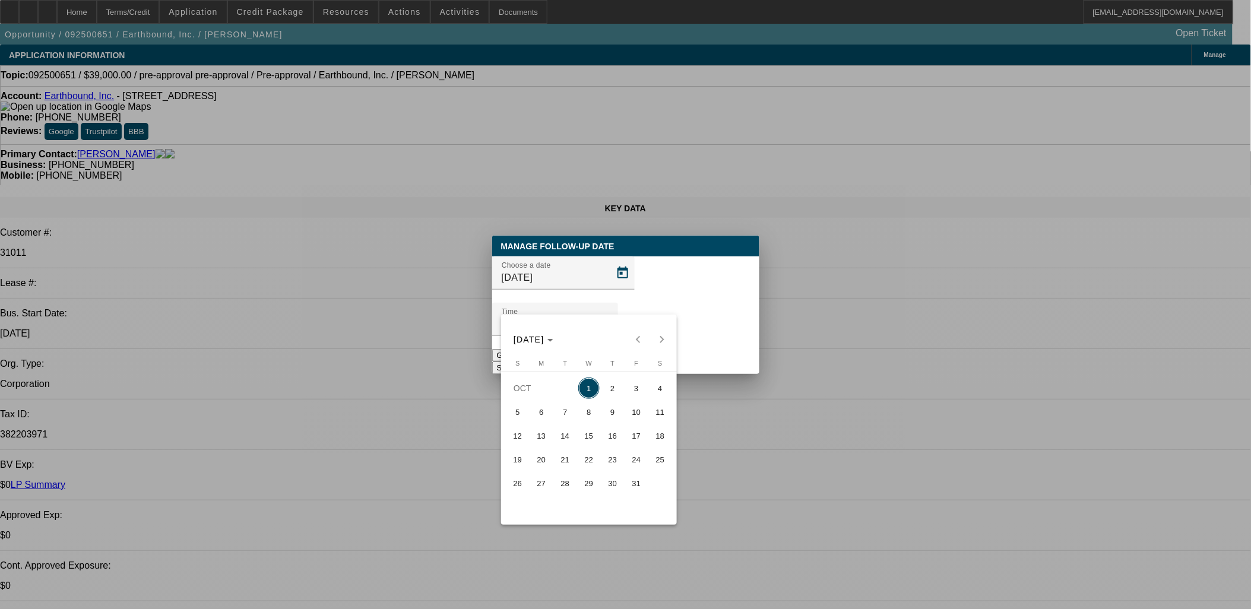 The height and width of the screenshot is (609, 1251). Describe the element at coordinates (636, 483) in the screenshot. I see `button: October 31, 2025` at that location.